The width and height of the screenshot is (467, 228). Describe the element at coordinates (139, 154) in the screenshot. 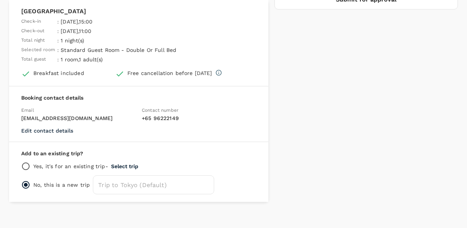

I see `p: Add to an existing trip?` at that location.